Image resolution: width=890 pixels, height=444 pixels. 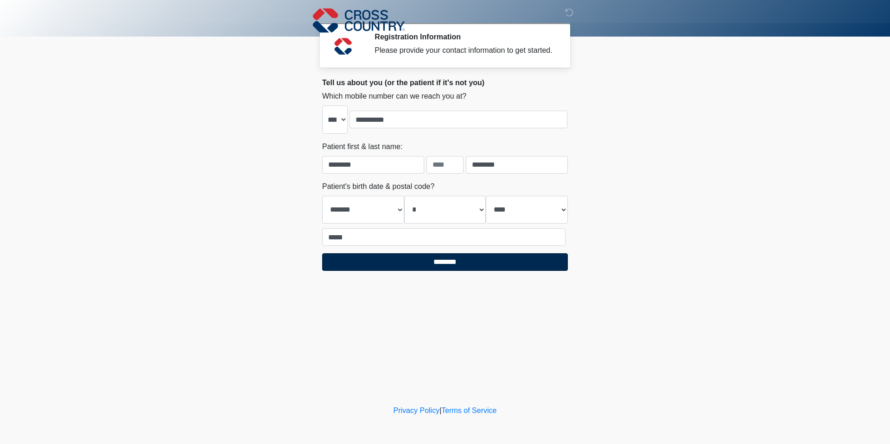 I want to click on a: Privacy Policy, so click(x=417, y=411).